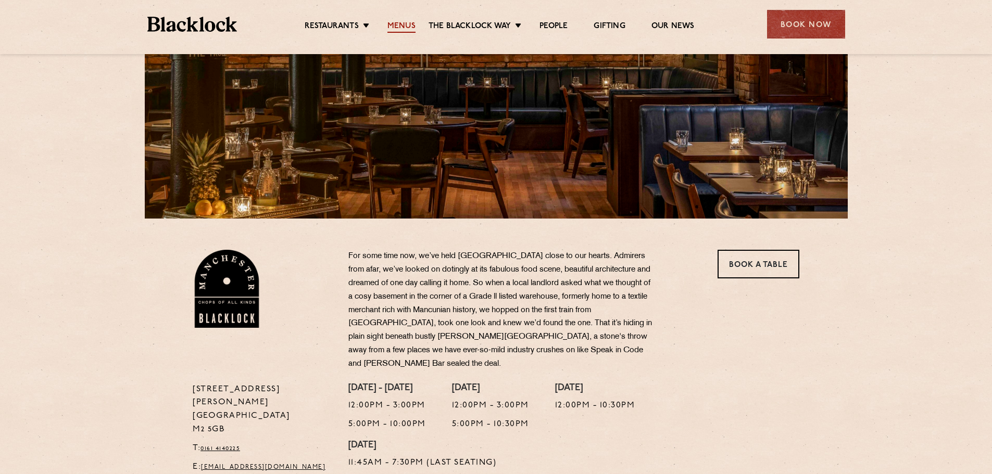 This screenshot has width=992, height=474. Describe the element at coordinates (262, 467) in the screenshot. I see `p: E:` at that location.